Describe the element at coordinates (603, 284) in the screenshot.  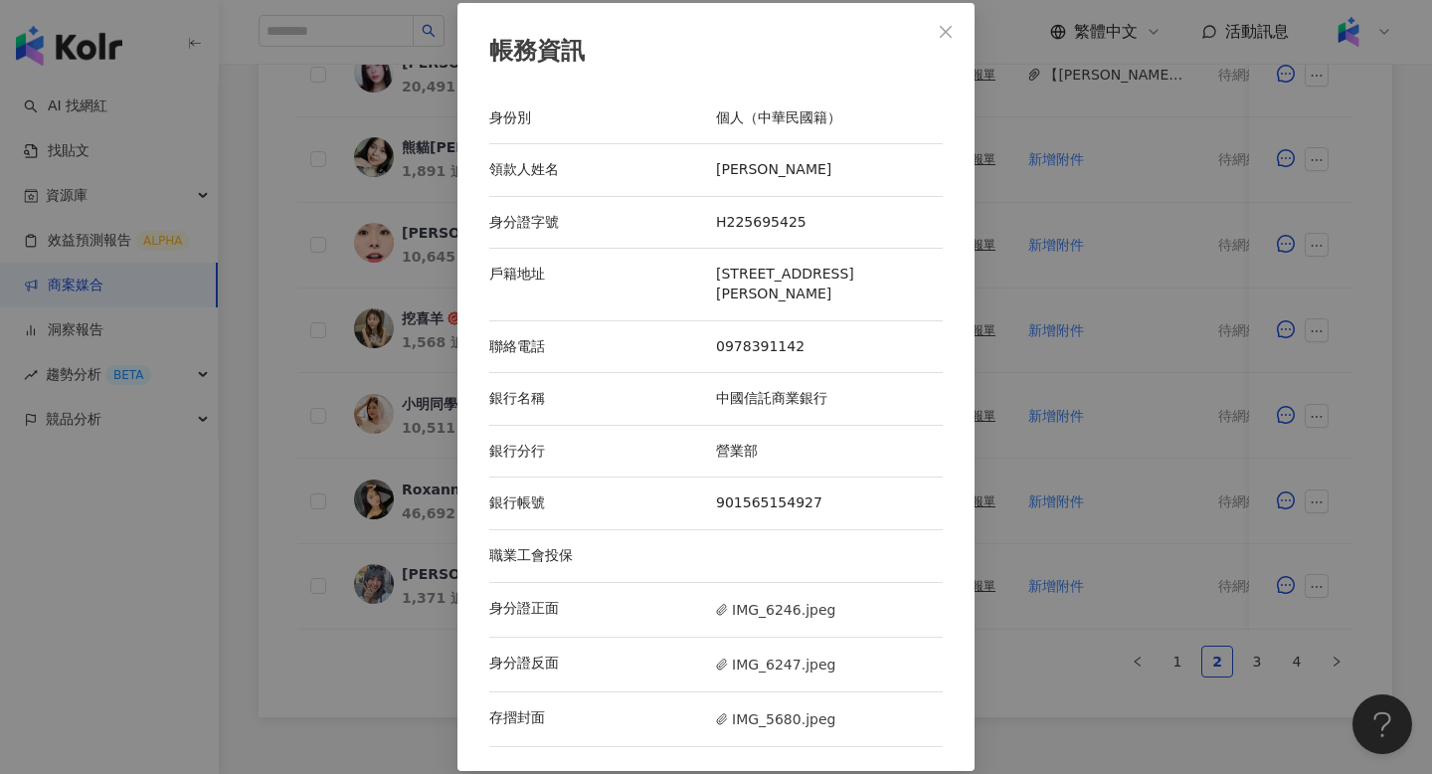
I see `div: 戶籍地址` at that location.